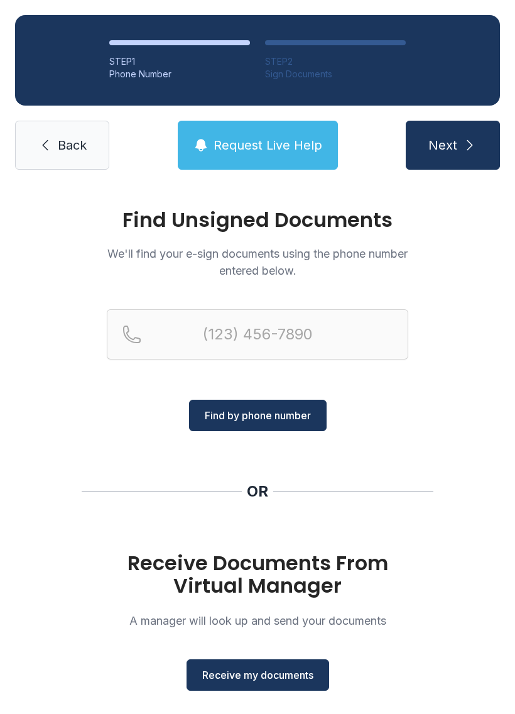  I want to click on p: A manager will look up and send your documents, so click(258, 620).